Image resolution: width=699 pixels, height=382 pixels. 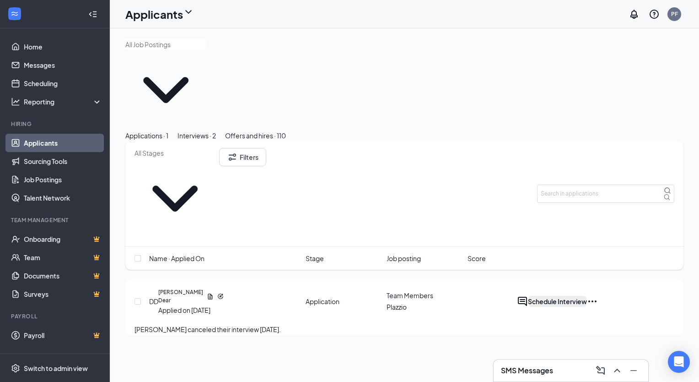 I want to click on h3: SMS Messages, so click(x=527, y=370).